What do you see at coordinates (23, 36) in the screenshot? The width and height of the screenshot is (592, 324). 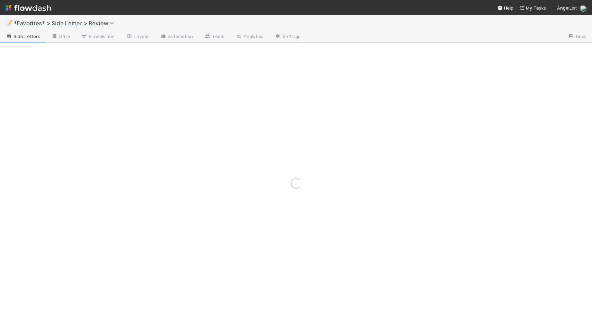 I see `span: Side Letters` at bounding box center [23, 36].